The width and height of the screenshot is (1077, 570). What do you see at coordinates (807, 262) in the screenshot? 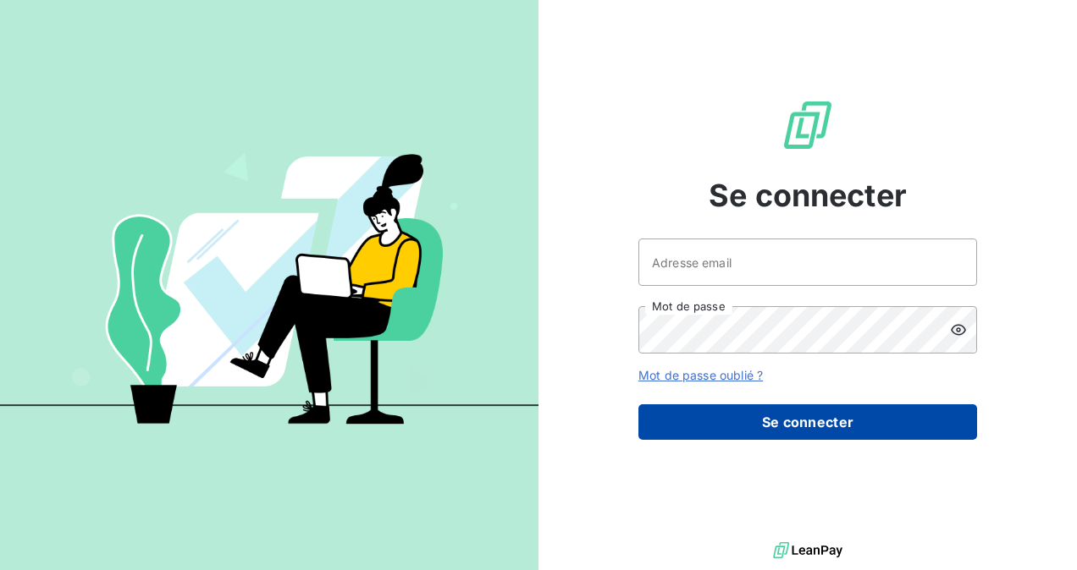
I see `input: placeholder` at bounding box center [807, 262].